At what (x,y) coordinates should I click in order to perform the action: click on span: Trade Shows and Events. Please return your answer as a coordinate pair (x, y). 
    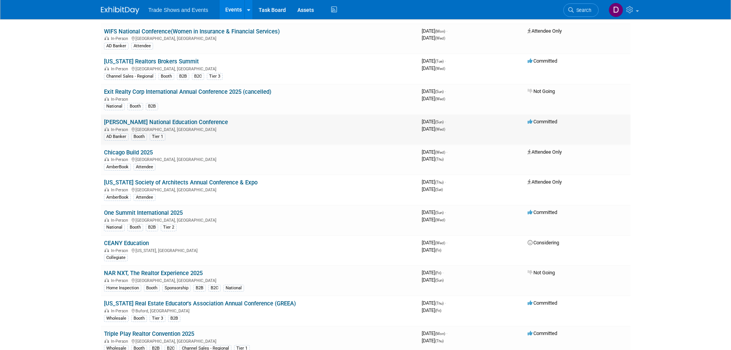
    Looking at the image, I should click on (178, 10).